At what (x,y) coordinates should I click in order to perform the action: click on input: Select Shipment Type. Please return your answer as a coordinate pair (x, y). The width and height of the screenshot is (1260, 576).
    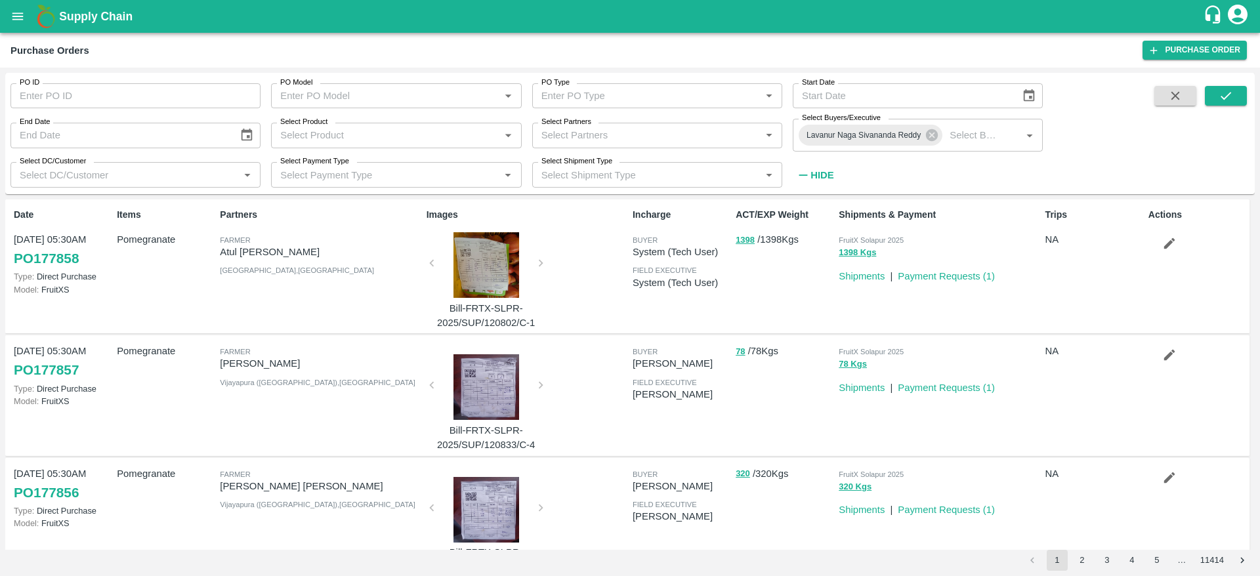
    Looking at the image, I should click on (646, 175).